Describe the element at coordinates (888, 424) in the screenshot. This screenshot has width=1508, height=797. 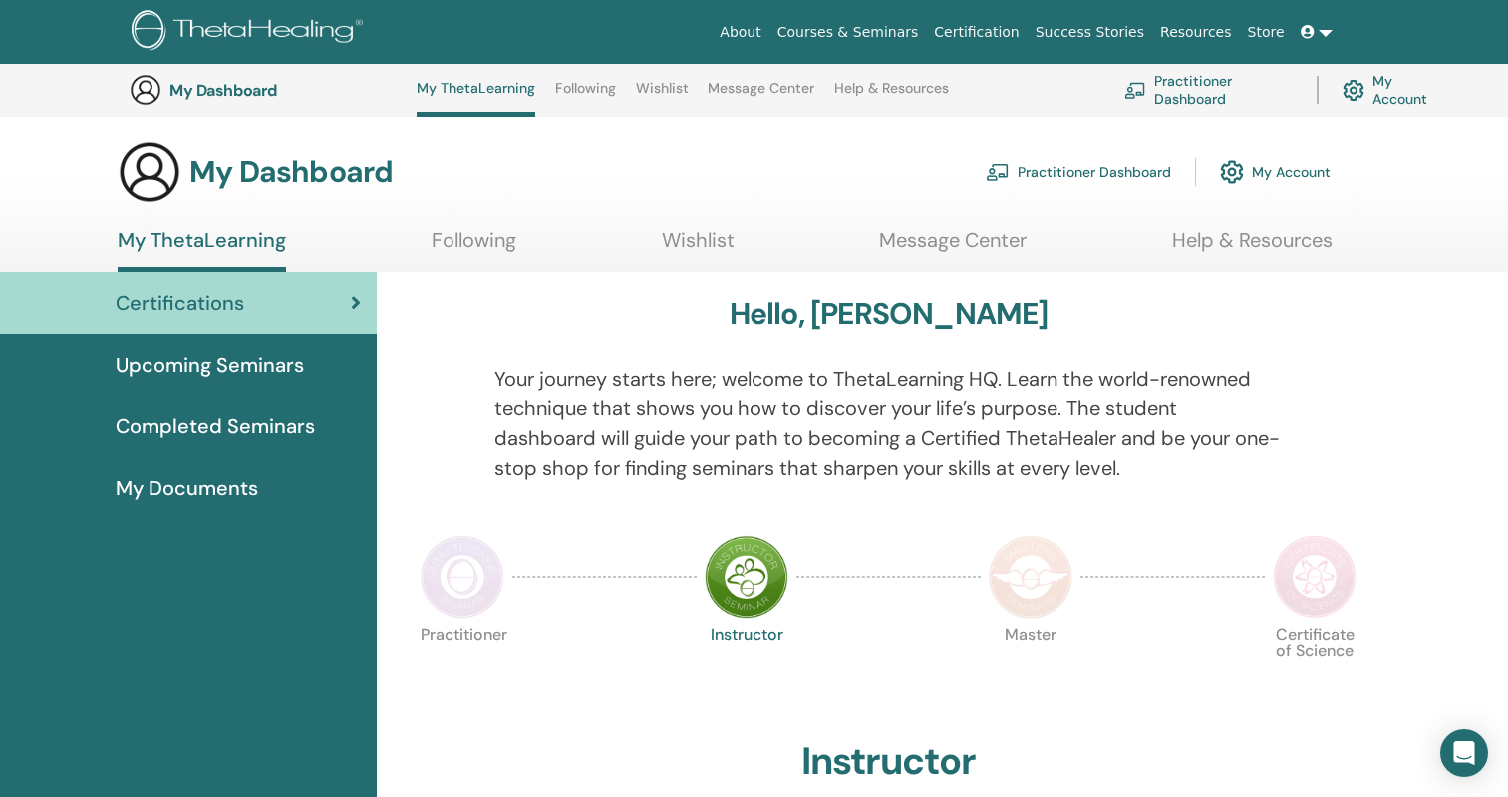
I see `p: Your journey starts here; welcome to ThetaLearning HQ. Learn the world-renowned technique that sh...` at that location.